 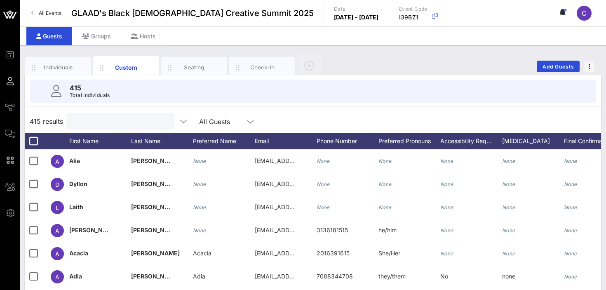 What do you see at coordinates (413, 9) in the screenshot?
I see `p: Event Code` at bounding box center [413, 9].